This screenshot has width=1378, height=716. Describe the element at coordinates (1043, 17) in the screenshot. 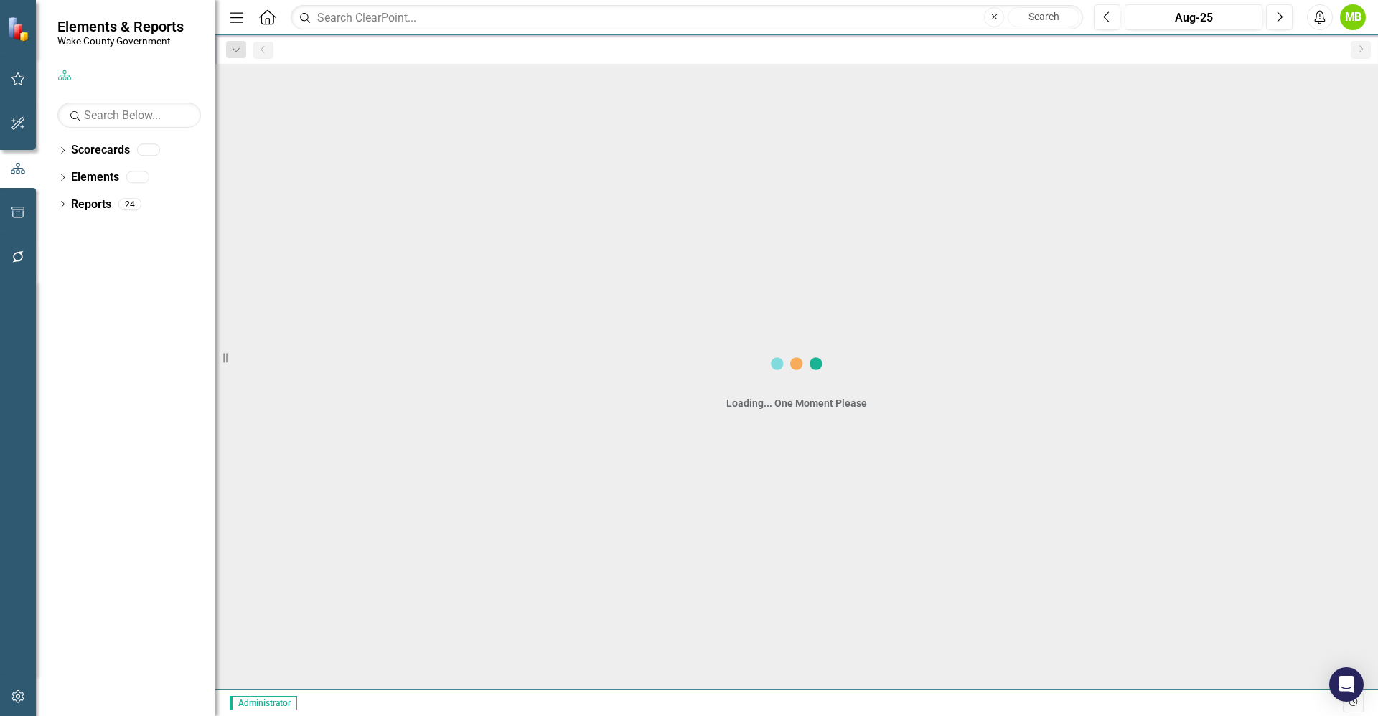

I see `span: Search` at that location.